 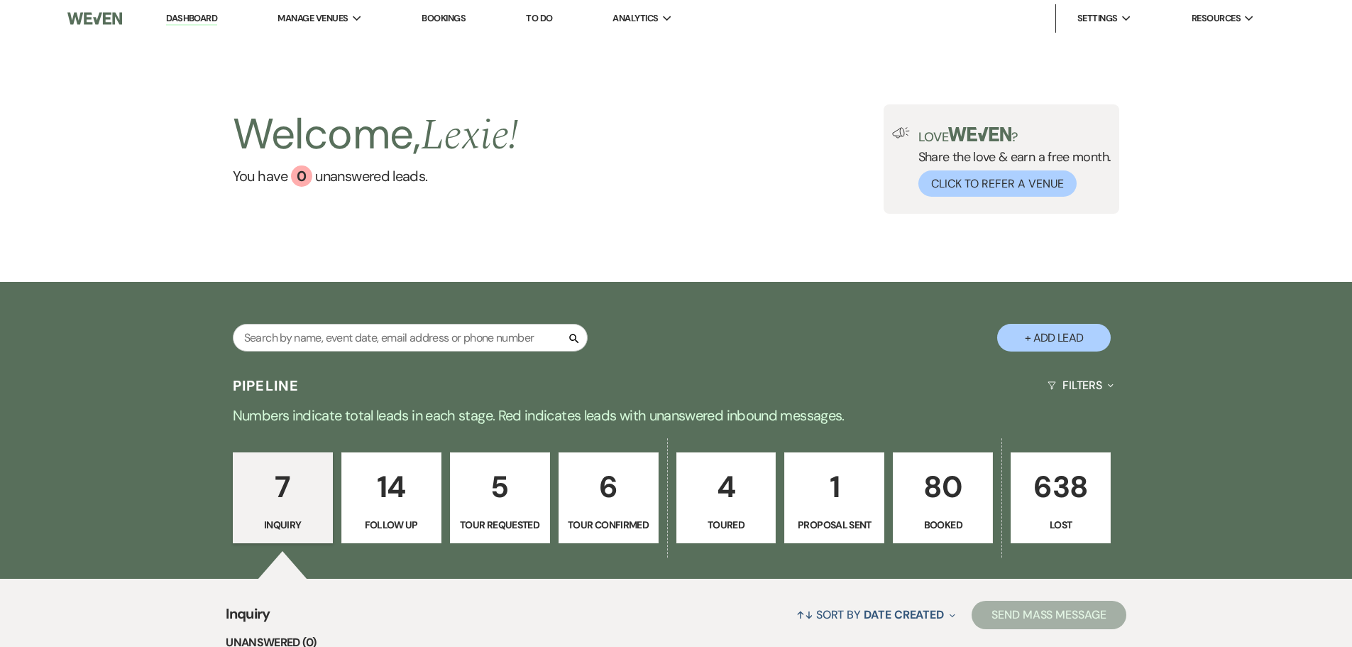 I want to click on p: Inquiry, so click(x=282, y=524).